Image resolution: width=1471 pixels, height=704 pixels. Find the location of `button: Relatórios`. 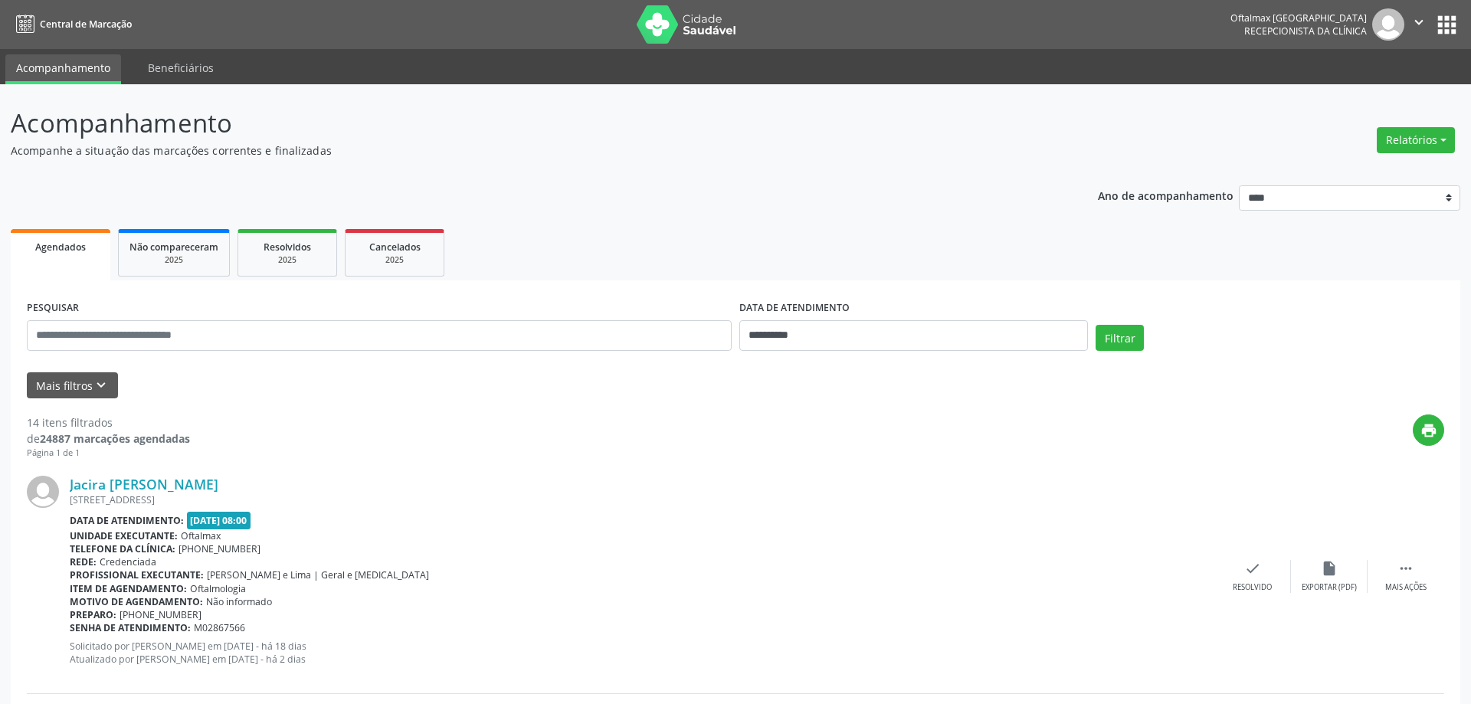

button: Relatórios is located at coordinates (1416, 140).